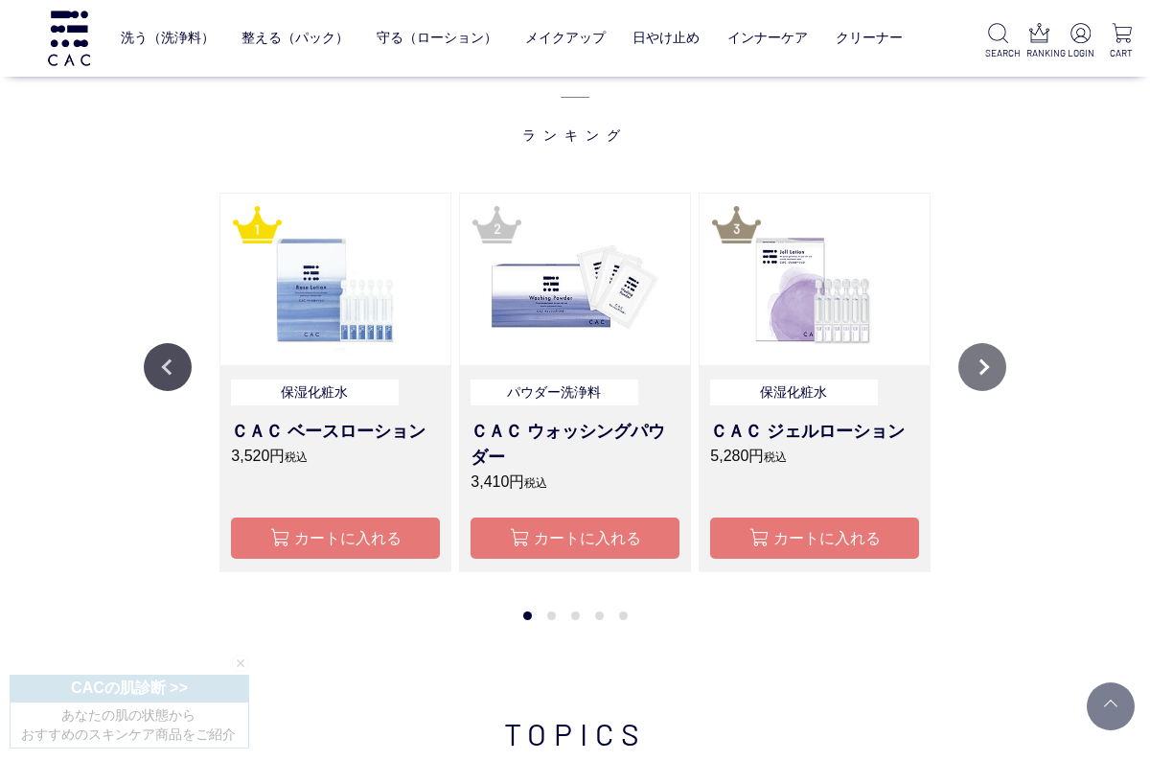  I want to click on h3: ＣＡＣ ウォッシングパウダー, so click(575, 445).